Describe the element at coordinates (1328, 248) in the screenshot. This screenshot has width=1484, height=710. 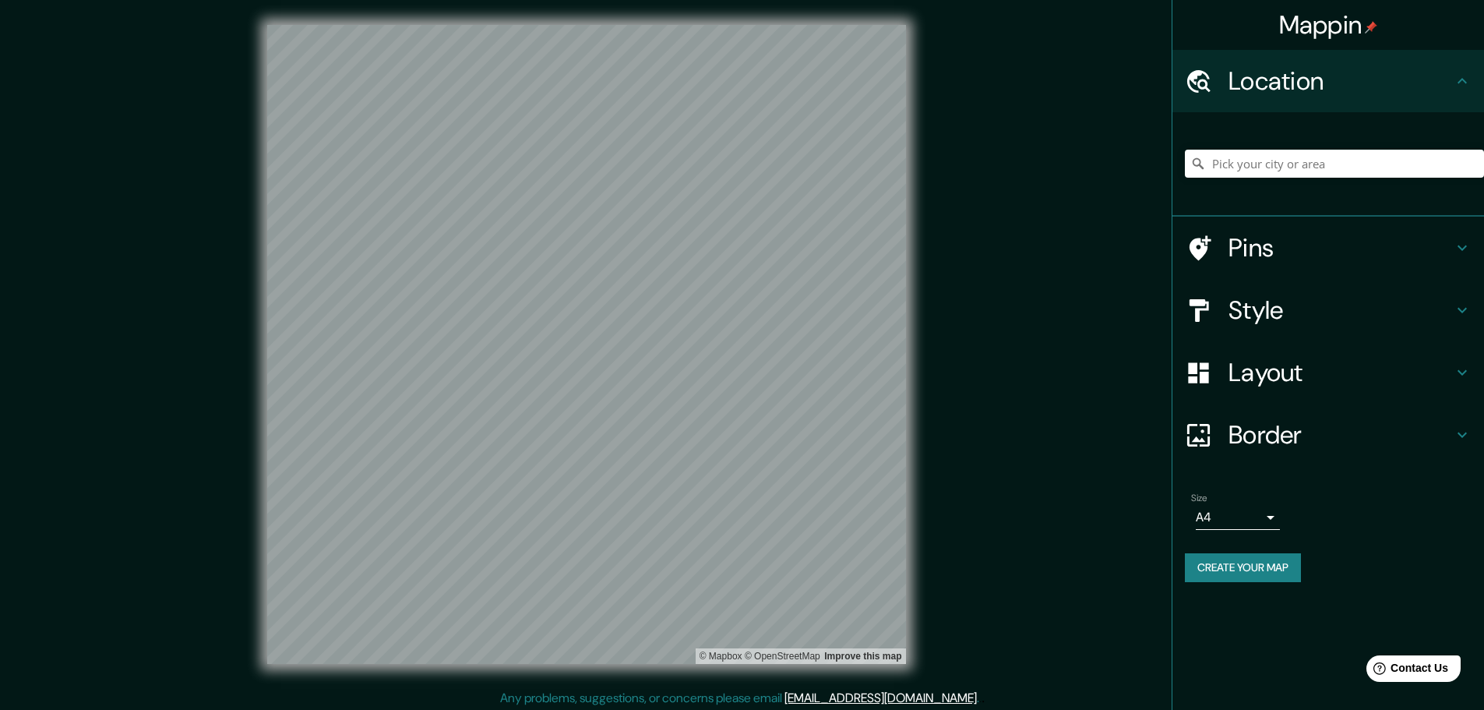
I see `div: Pins` at that location.